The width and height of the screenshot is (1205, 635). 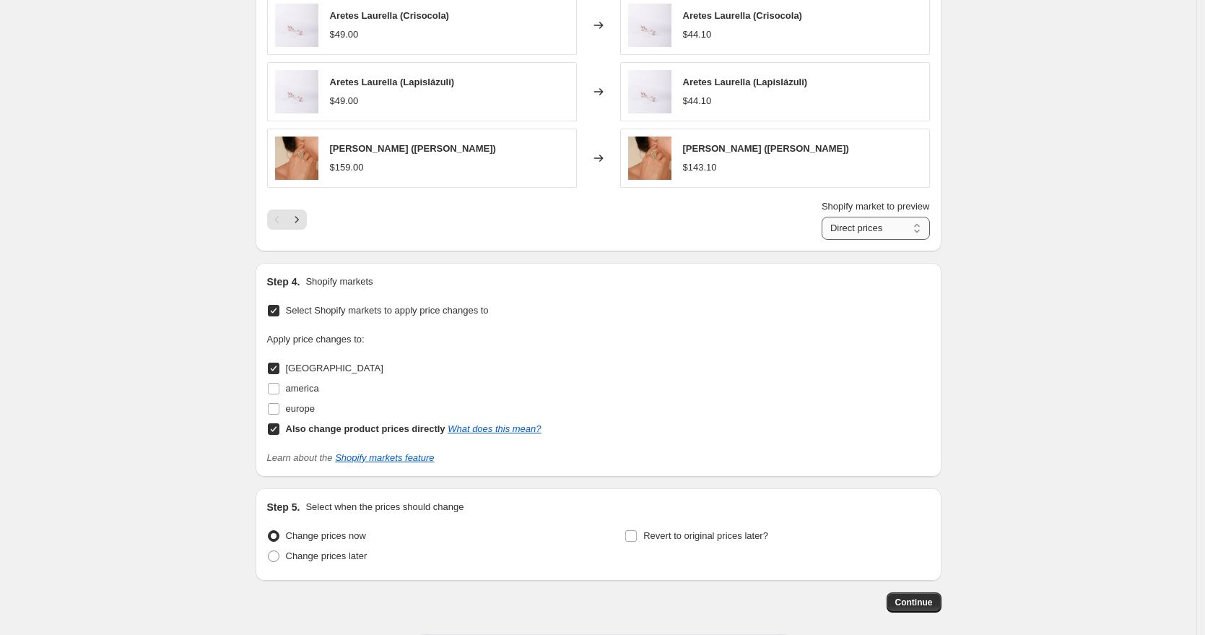 I want to click on span: Revert to original prices later?, so click(x=705, y=535).